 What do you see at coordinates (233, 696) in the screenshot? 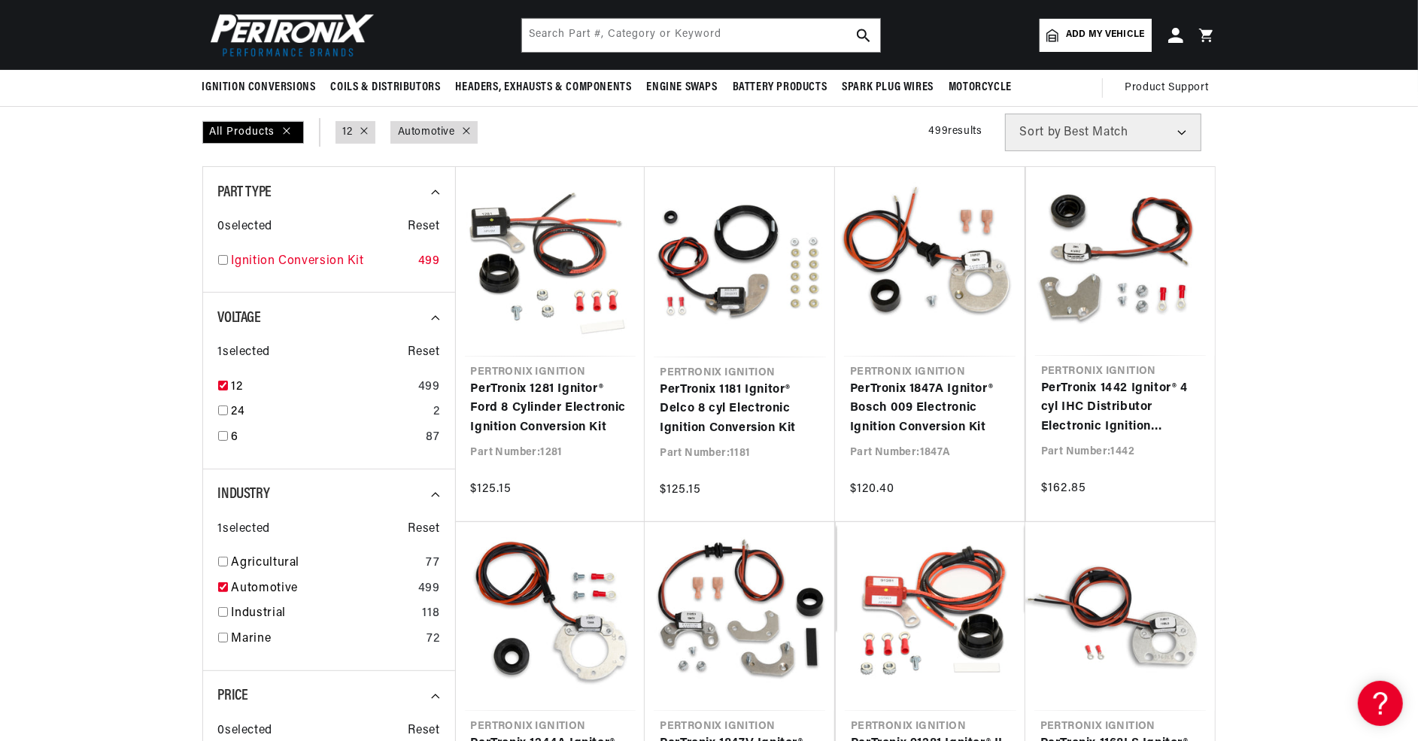
I see `span: Price` at bounding box center [233, 696].